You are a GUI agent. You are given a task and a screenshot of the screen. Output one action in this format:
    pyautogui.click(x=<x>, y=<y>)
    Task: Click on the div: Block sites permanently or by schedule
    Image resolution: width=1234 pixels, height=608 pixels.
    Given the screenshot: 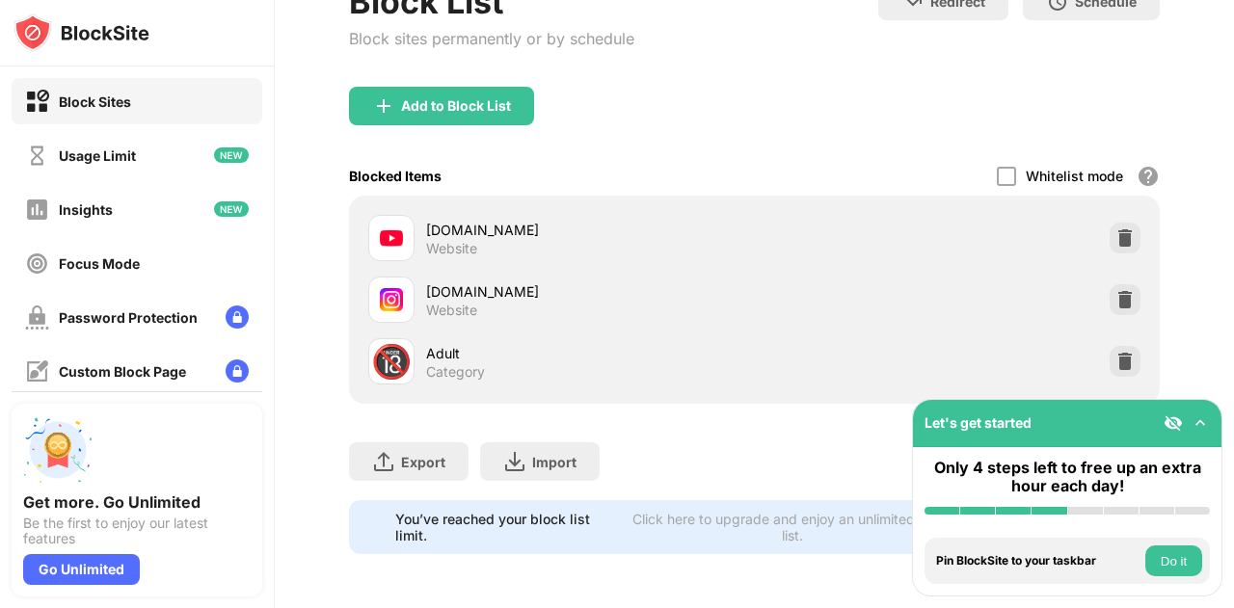 What is the action you would take?
    pyautogui.click(x=492, y=39)
    